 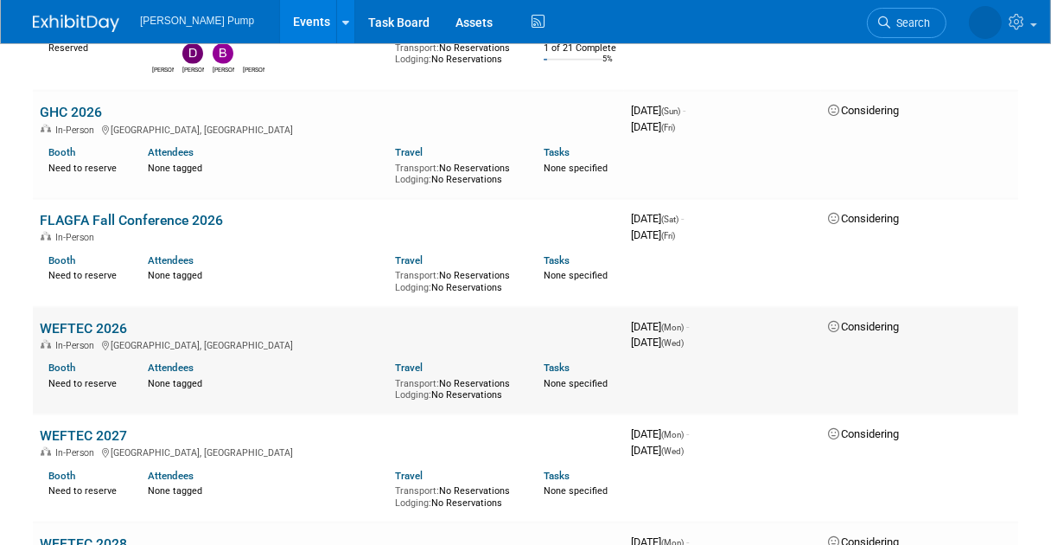 I want to click on a: GHC 2026, so click(x=71, y=112).